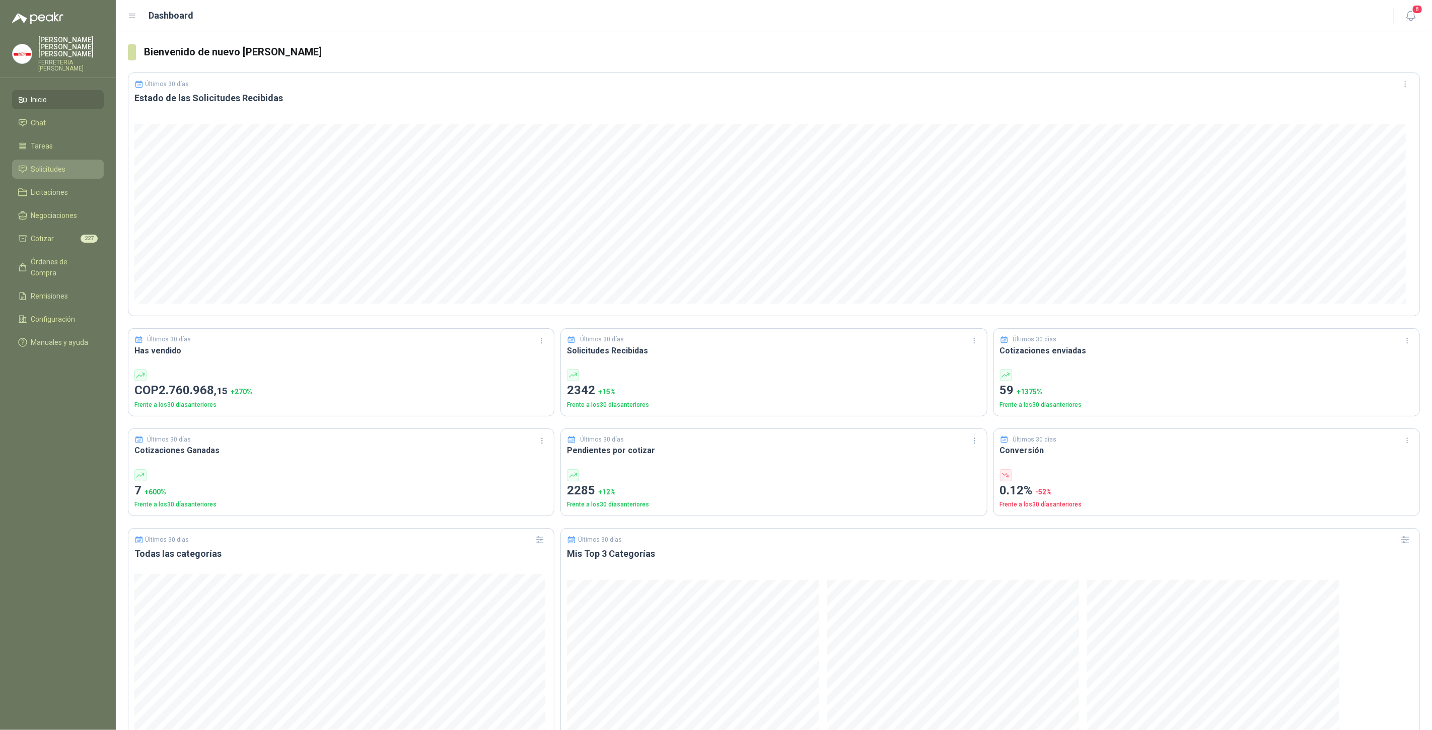  I want to click on p: 0.12%, so click(1206, 491).